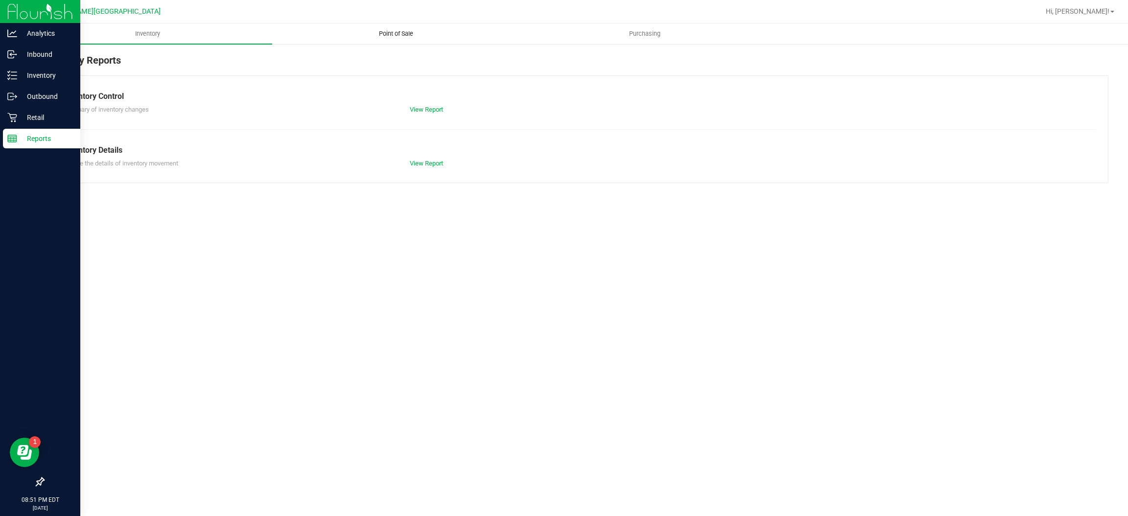 The image size is (1128, 516). What do you see at coordinates (12, 54) in the screenshot?
I see `inline-svg: Inbound` at bounding box center [12, 54].